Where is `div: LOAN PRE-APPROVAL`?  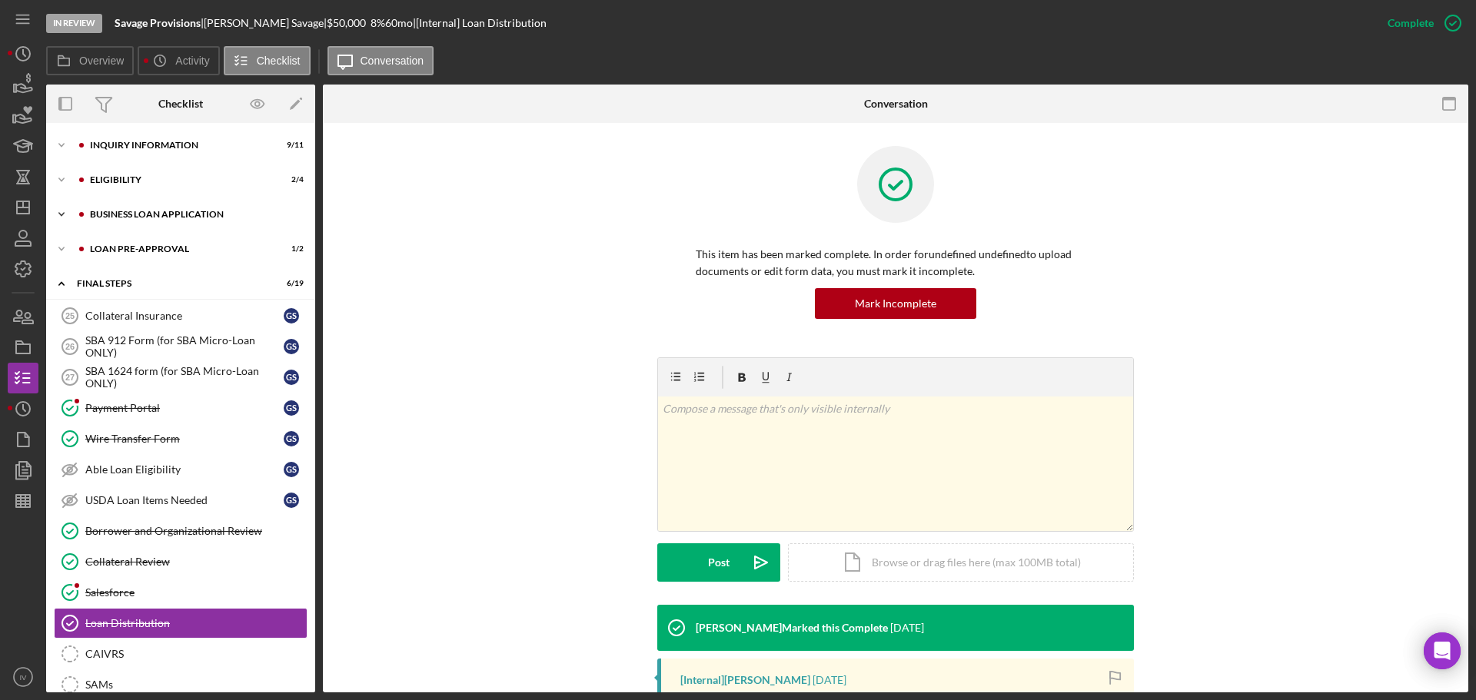
div: LOAN PRE-APPROVAL is located at coordinates (178, 249).